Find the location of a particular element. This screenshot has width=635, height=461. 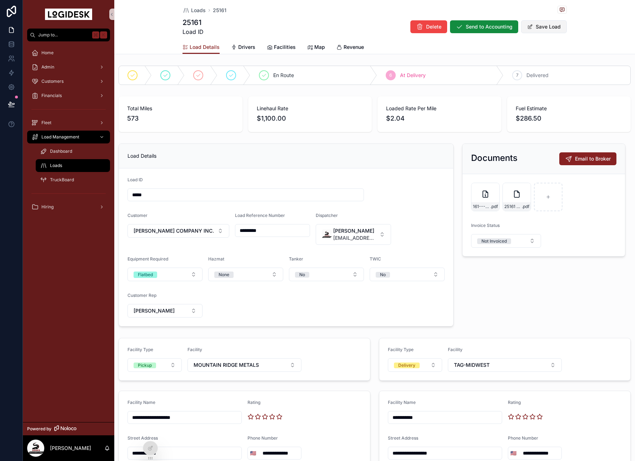

span: 6 is located at coordinates (390, 75).